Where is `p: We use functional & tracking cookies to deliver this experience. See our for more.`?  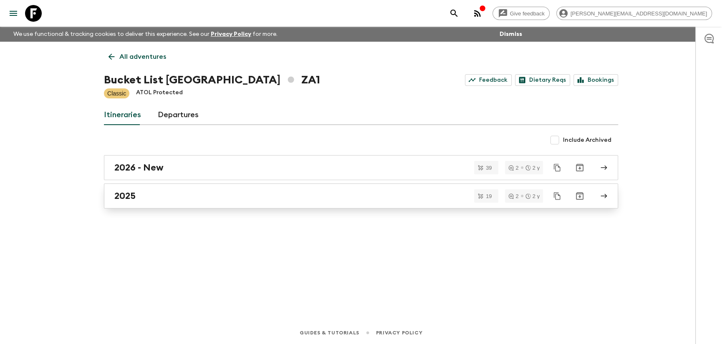
p: We use functional & tracking cookies to deliver this experience. See our for more. is located at coordinates (145, 34).